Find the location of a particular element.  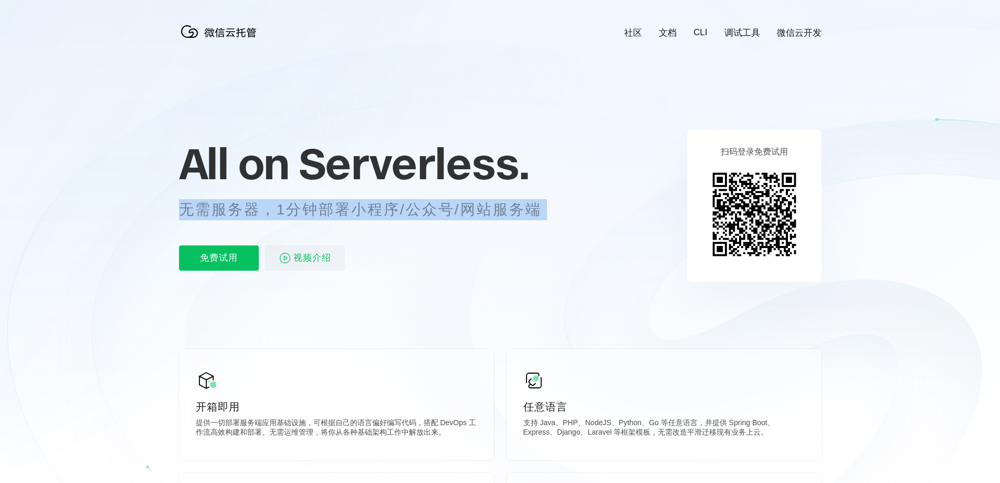

a: 微信云托管 is located at coordinates (221, 39).